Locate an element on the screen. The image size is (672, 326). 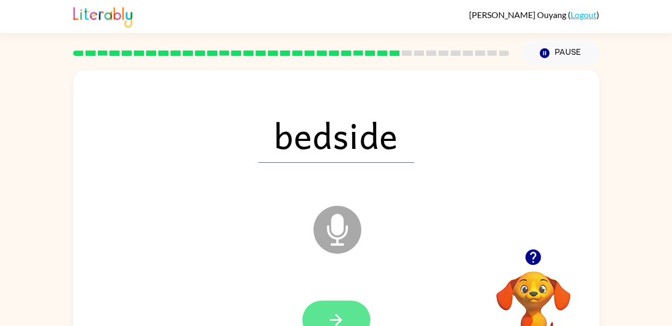
span: bedside is located at coordinates (336, 135).